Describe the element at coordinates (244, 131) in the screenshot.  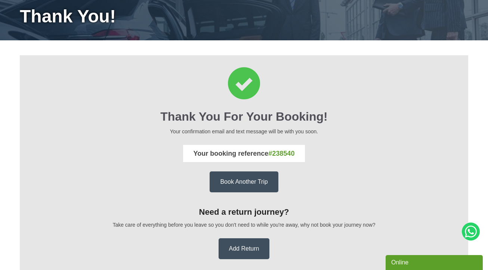
I see `p: Your confirmation email and text message will be with you soon.` at that location.